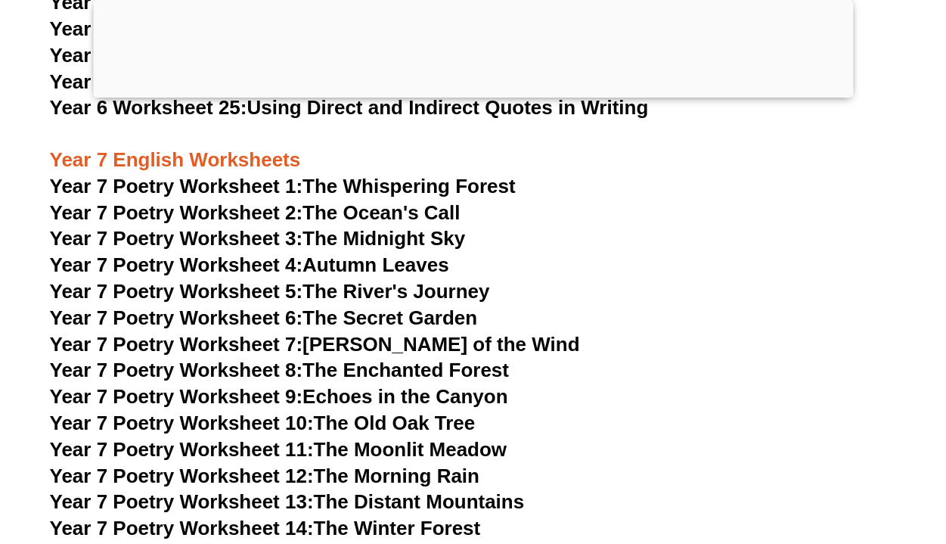 The height and width of the screenshot is (544, 946). Describe the element at coordinates (176, 213) in the screenshot. I see `span: Year 7 Poetry Worksheet 2:` at that location.